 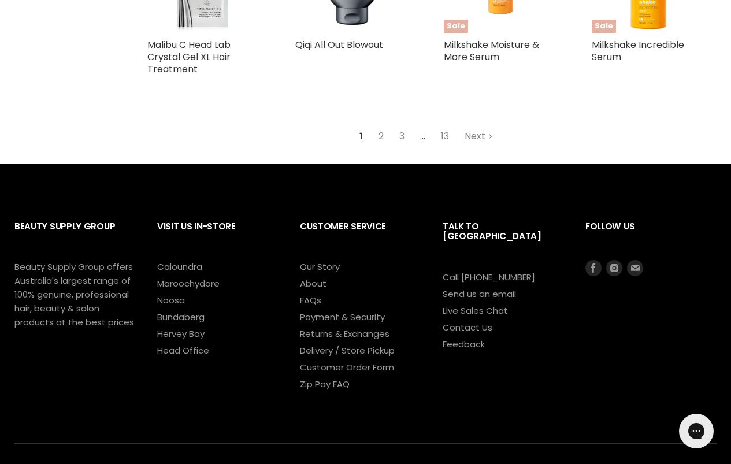 I want to click on a: Milkshake Moisture & More Serum, so click(x=491, y=51).